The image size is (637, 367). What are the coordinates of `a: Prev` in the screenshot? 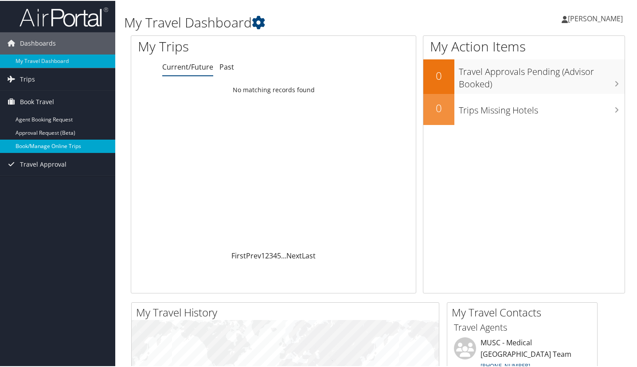 It's located at (253, 255).